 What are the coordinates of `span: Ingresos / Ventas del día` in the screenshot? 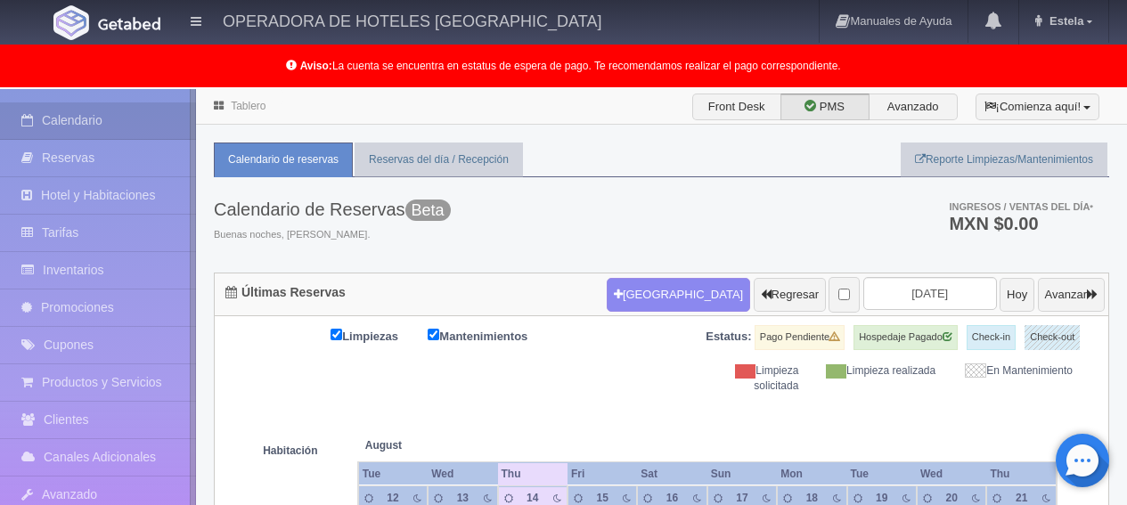 It's located at (1021, 207).